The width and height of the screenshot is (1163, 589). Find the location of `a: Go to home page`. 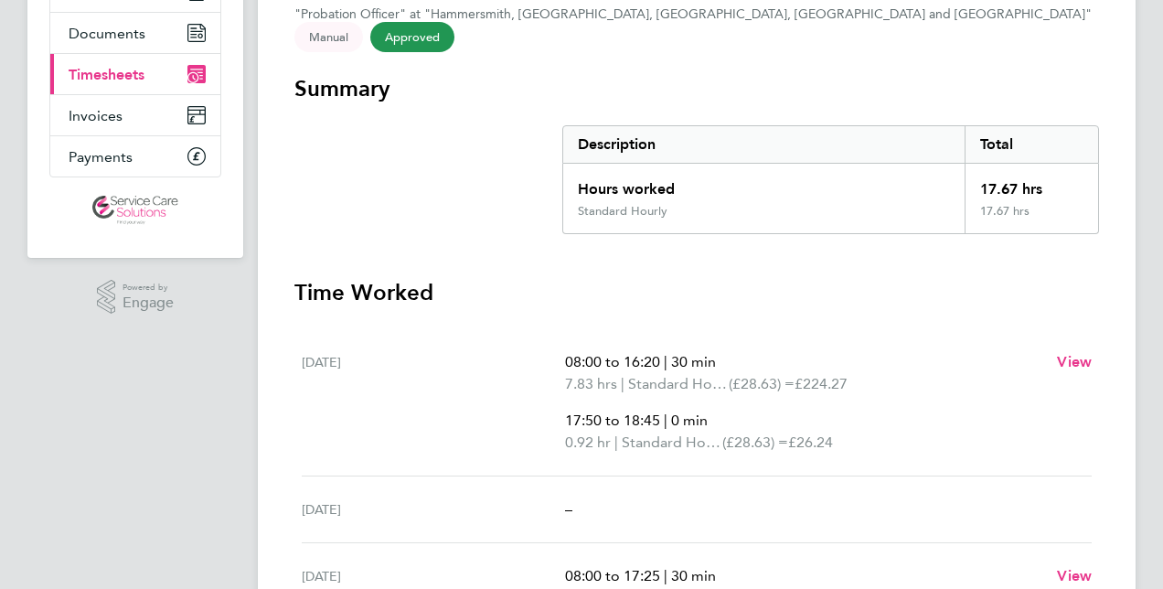

a: Go to home page is located at coordinates (135, 210).